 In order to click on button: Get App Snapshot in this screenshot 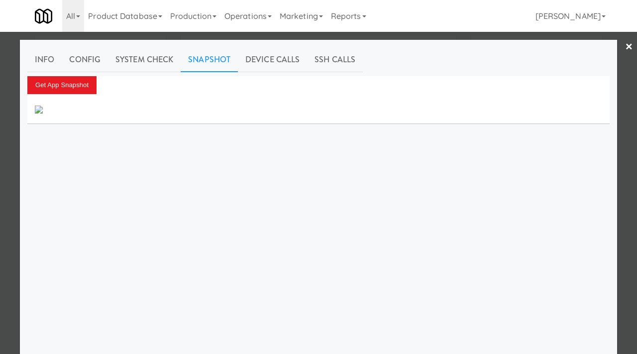, I will do `click(62, 85)`.